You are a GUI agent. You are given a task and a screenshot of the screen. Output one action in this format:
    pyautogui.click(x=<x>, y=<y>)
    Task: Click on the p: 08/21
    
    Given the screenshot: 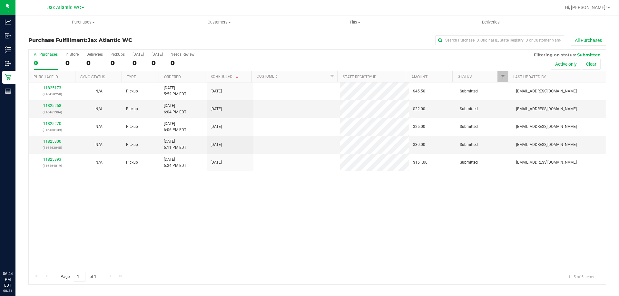 What is the action you would take?
    pyautogui.click(x=8, y=291)
    